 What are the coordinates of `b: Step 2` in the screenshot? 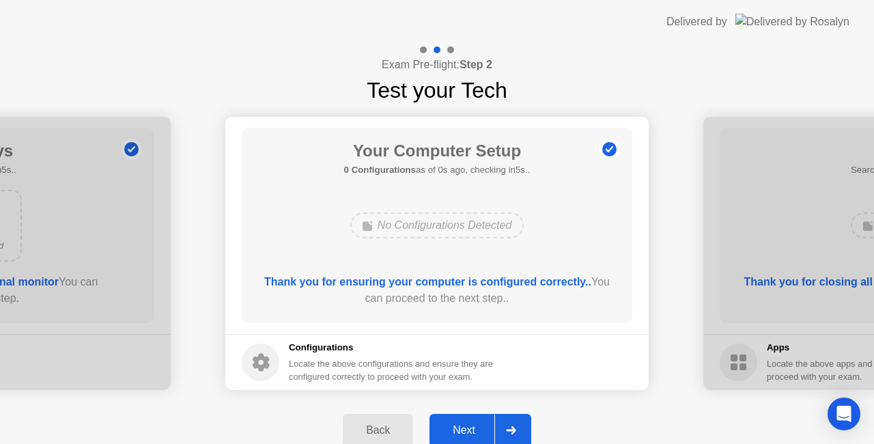 It's located at (476, 64).